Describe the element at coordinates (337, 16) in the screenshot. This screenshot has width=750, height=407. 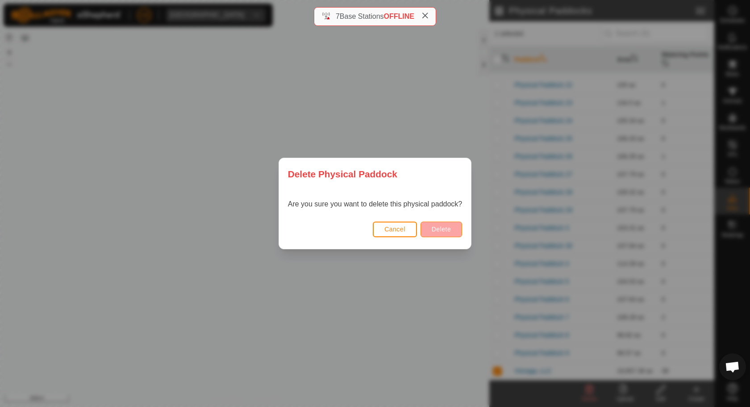
I see `span: 7` at that location.